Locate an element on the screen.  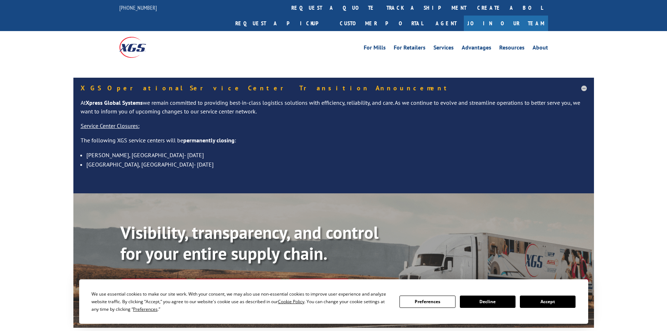
a: For Retailers is located at coordinates (410, 49).